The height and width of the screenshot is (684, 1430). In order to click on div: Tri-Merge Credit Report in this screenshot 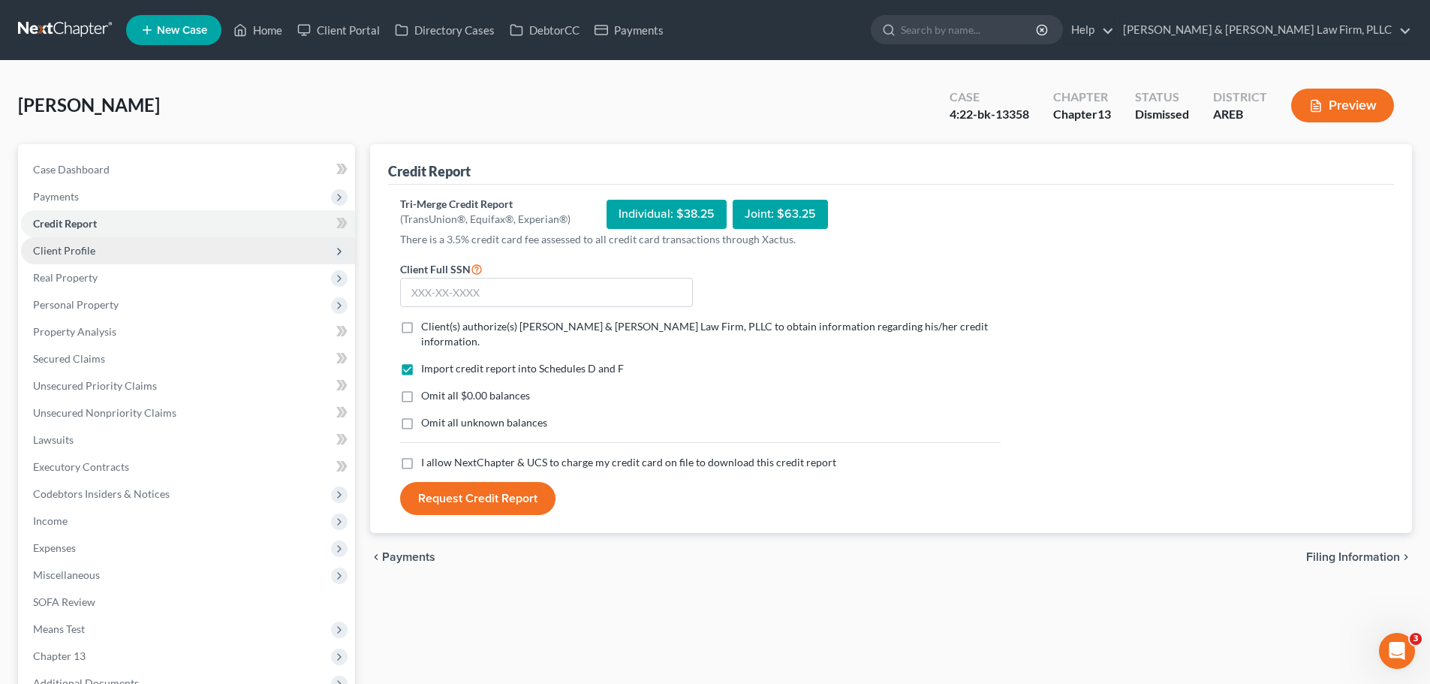, I will do `click(485, 204)`.